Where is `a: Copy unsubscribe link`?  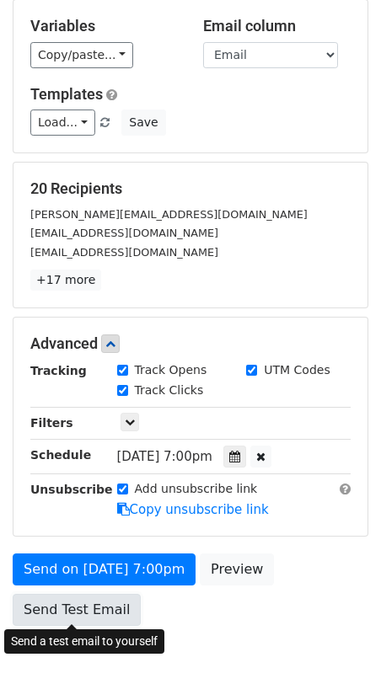 a: Copy unsubscribe link is located at coordinates (193, 510).